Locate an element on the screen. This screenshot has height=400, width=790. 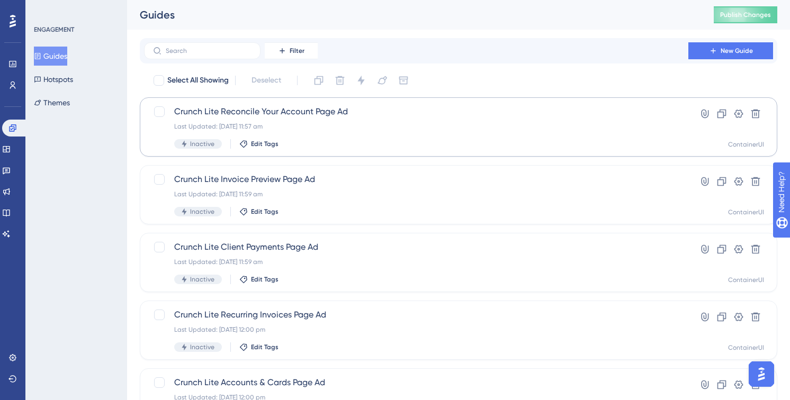
span: Select All Showing is located at coordinates (198, 81).